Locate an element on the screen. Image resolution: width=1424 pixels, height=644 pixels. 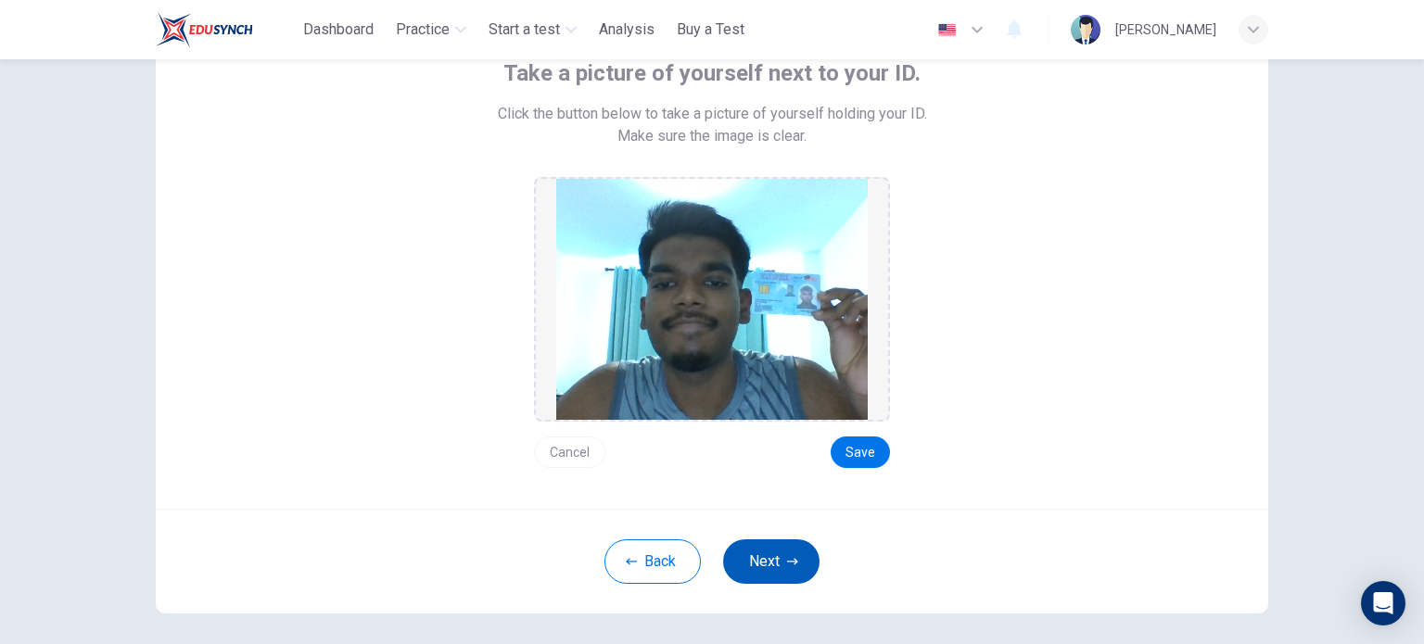
span: Buy a Test is located at coordinates (710, 30).